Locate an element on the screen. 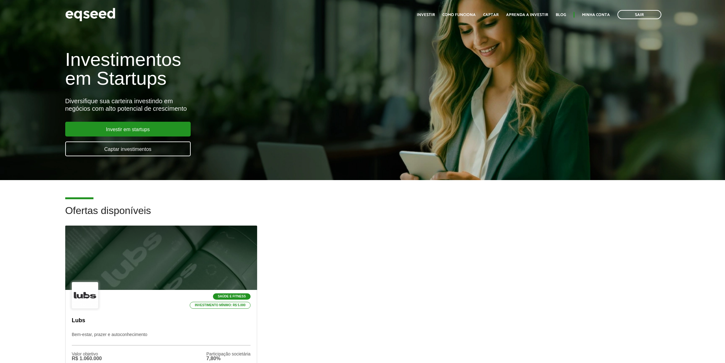 The width and height of the screenshot is (725, 363). p: Lubs is located at coordinates (161, 320).